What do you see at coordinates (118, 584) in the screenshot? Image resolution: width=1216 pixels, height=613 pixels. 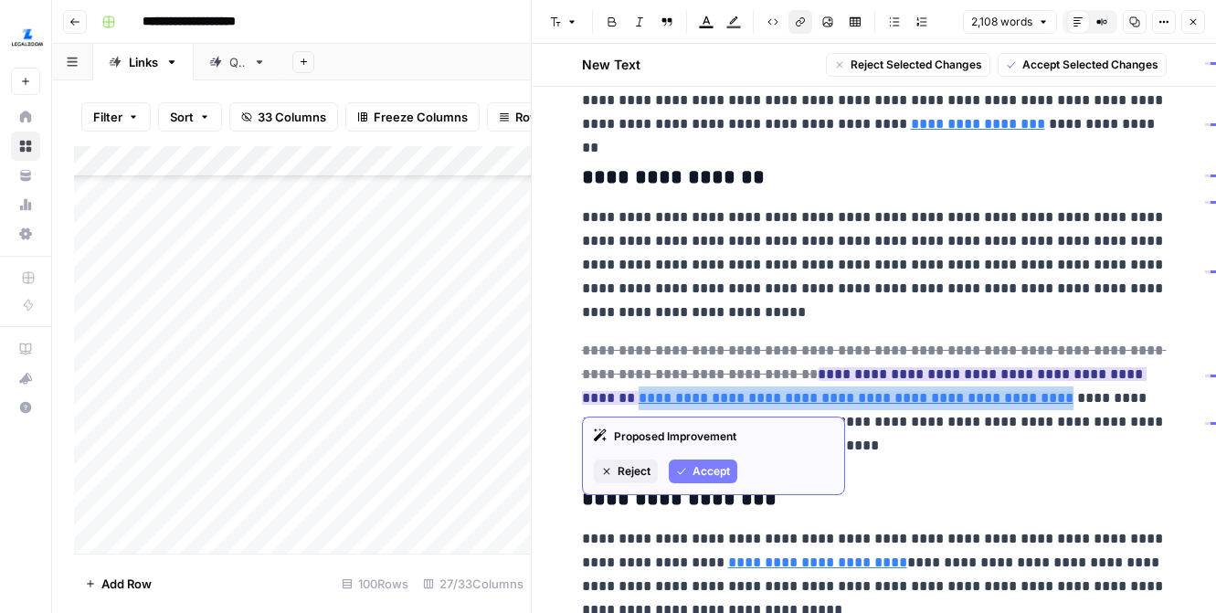 I see `button: Add Row` at bounding box center [118, 584].